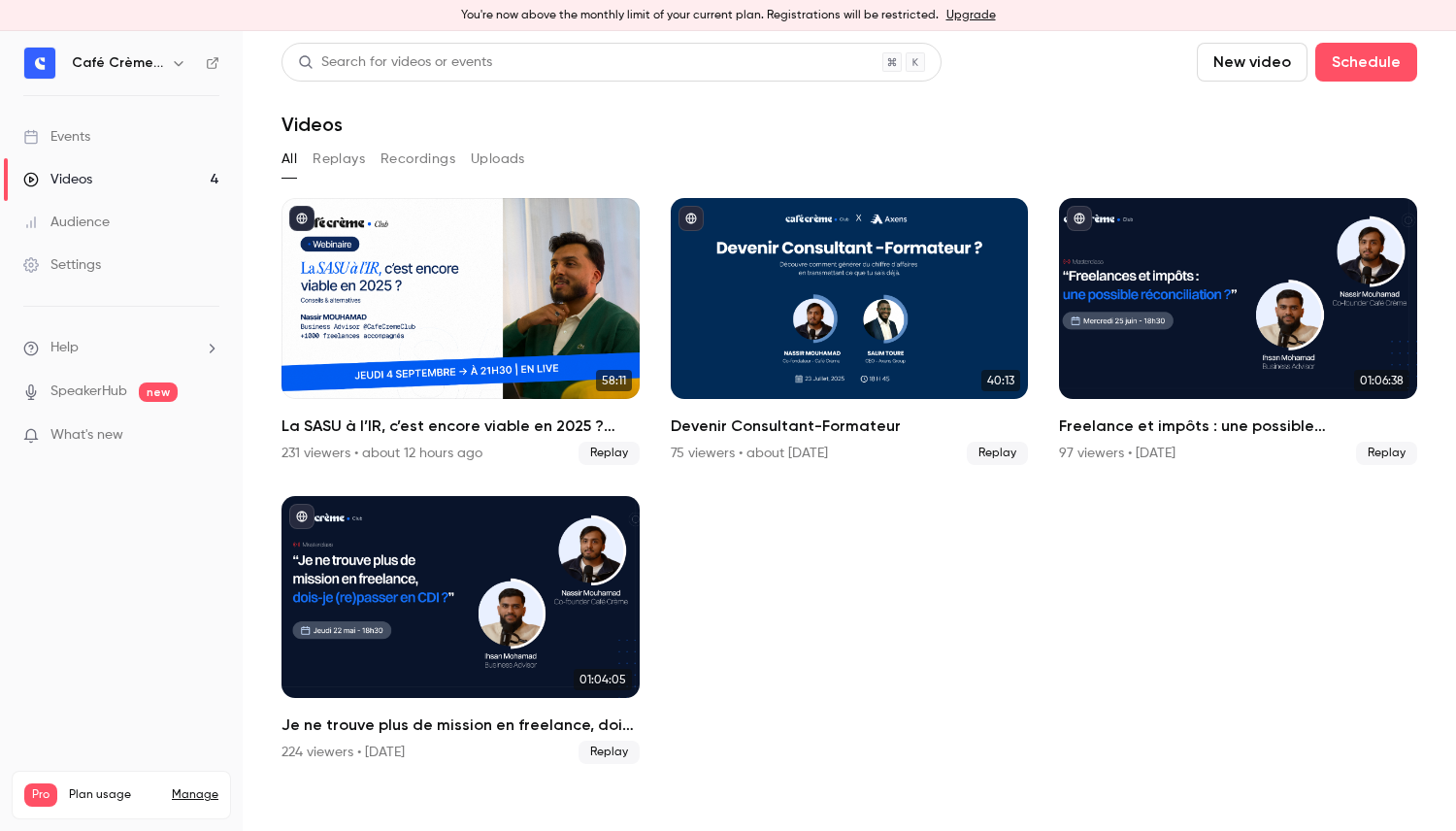 The image size is (1456, 831). I want to click on li: help-dropdown-opener, so click(121, 348).